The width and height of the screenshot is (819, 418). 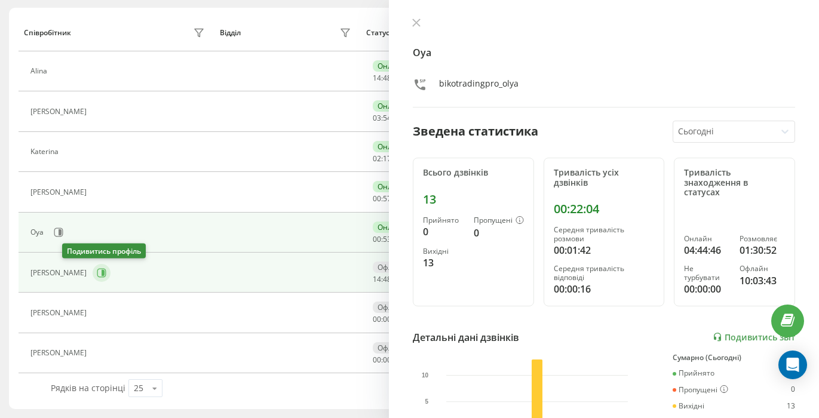 I want to click on text: 10, so click(x=425, y=375).